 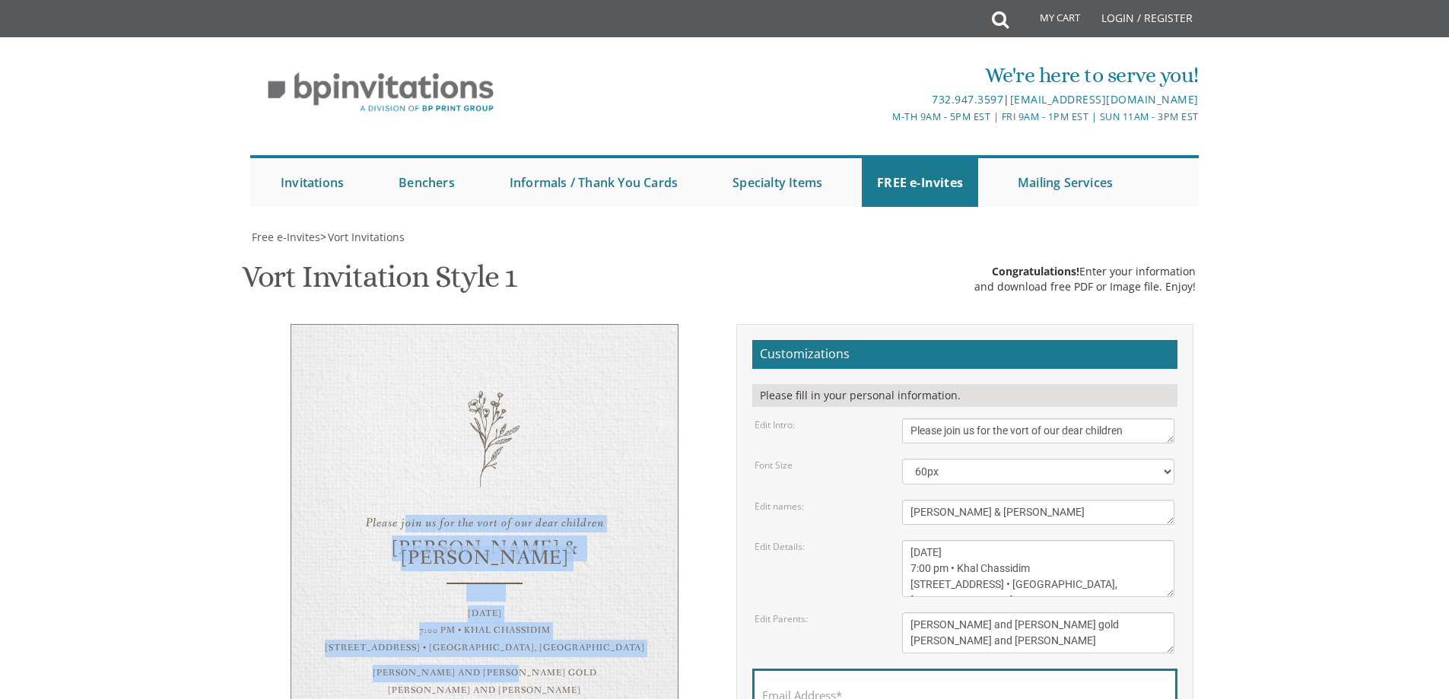 I want to click on a: 732.947.3597, so click(x=967, y=99).